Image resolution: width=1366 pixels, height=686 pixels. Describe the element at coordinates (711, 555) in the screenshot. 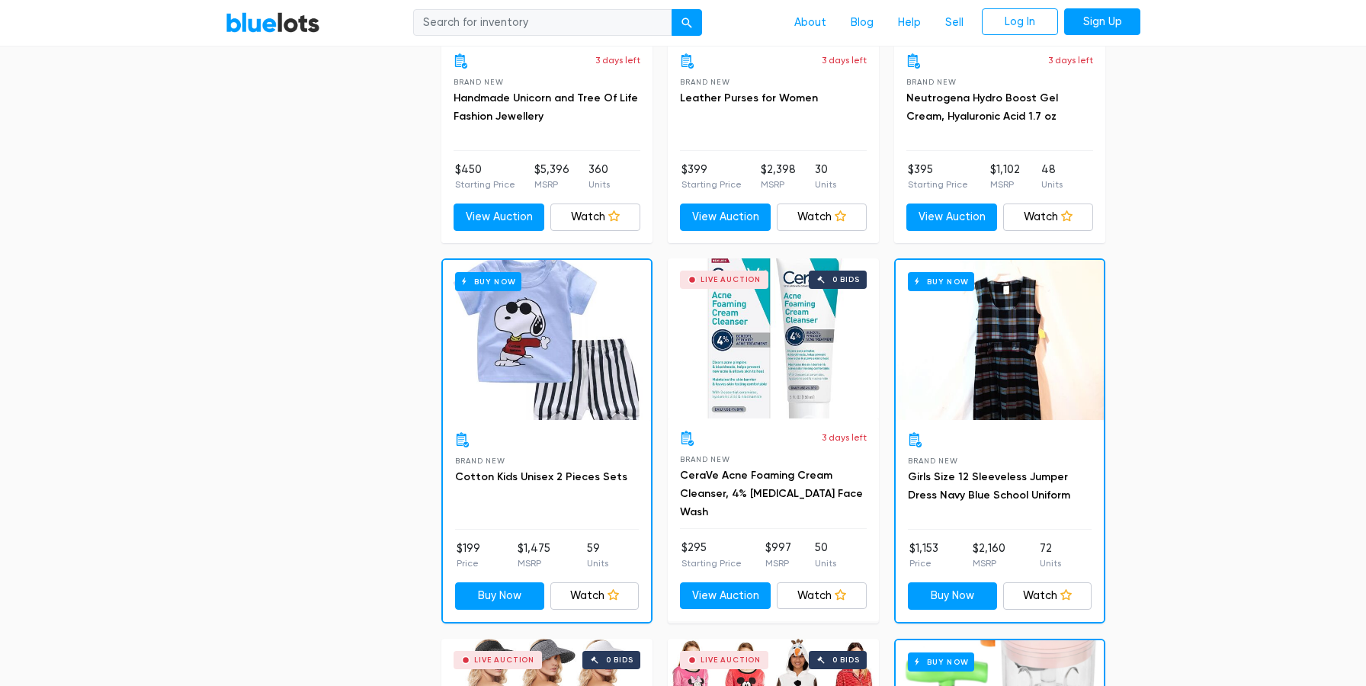

I see `li: $295` at that location.